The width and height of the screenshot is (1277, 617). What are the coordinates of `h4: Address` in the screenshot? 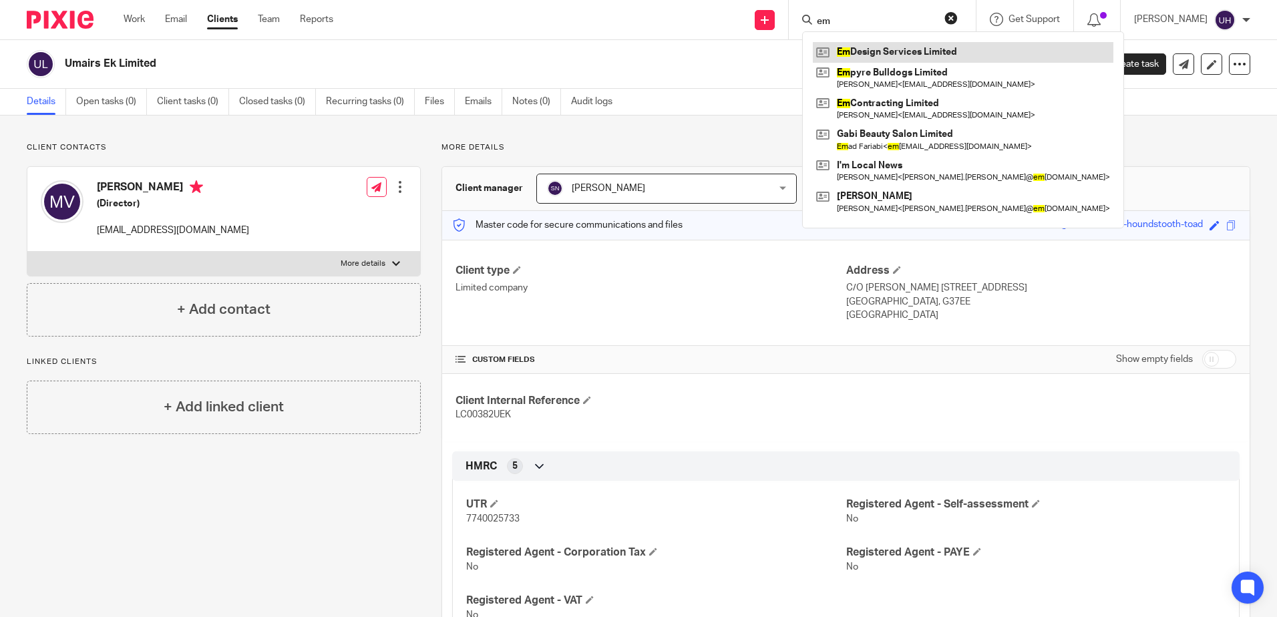 It's located at (1041, 270).